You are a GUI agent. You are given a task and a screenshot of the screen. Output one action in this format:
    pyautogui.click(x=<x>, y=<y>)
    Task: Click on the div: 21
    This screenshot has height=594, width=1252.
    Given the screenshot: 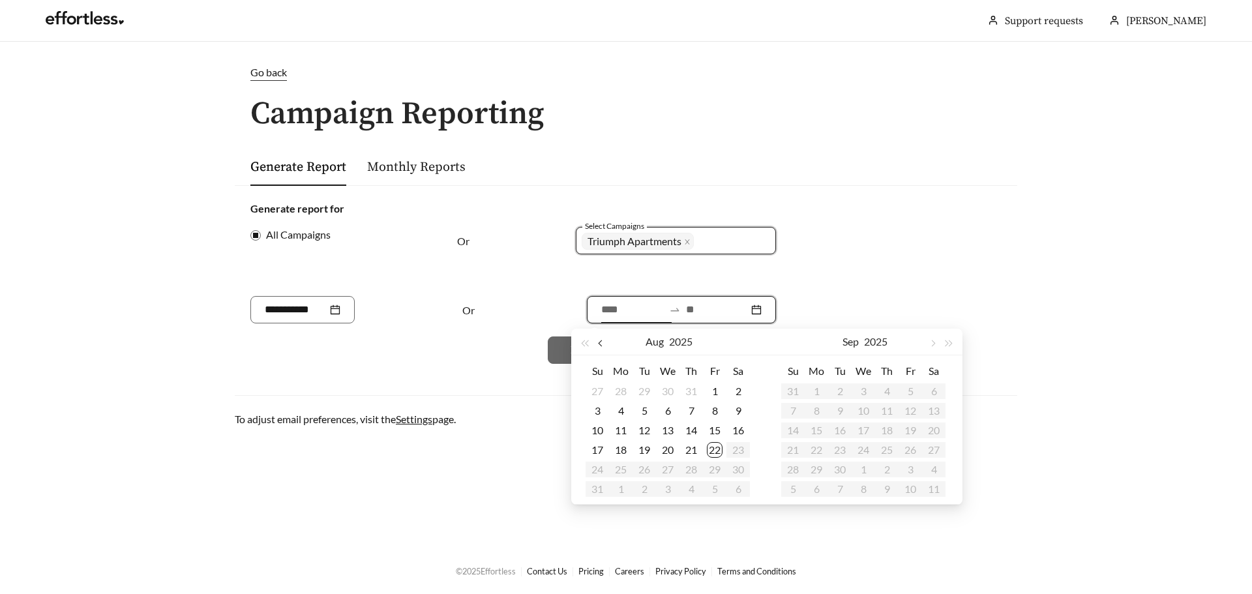 What is the action you would take?
    pyautogui.click(x=691, y=450)
    